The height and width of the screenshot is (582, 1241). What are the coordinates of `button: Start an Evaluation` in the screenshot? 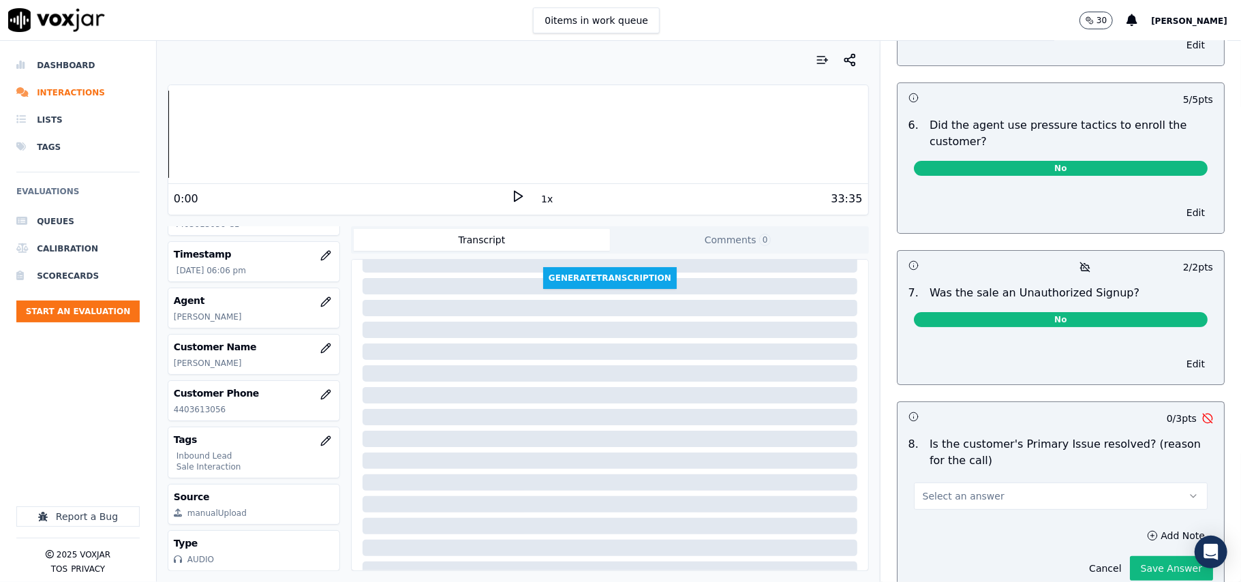 It's located at (78, 311).